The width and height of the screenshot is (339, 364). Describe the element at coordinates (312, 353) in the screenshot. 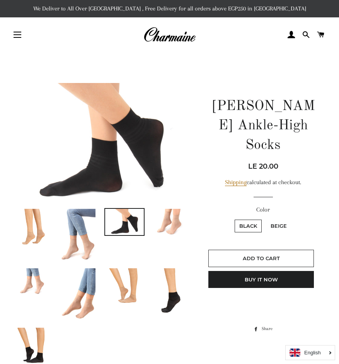

I see `i: English` at that location.